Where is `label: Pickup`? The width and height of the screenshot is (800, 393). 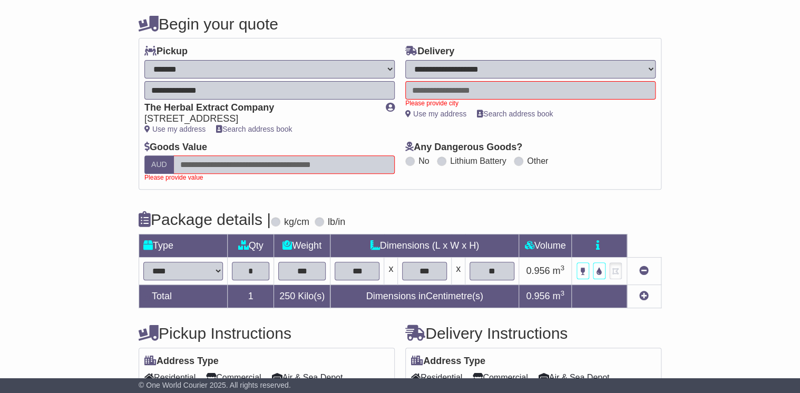
label: Pickup is located at coordinates (166, 52).